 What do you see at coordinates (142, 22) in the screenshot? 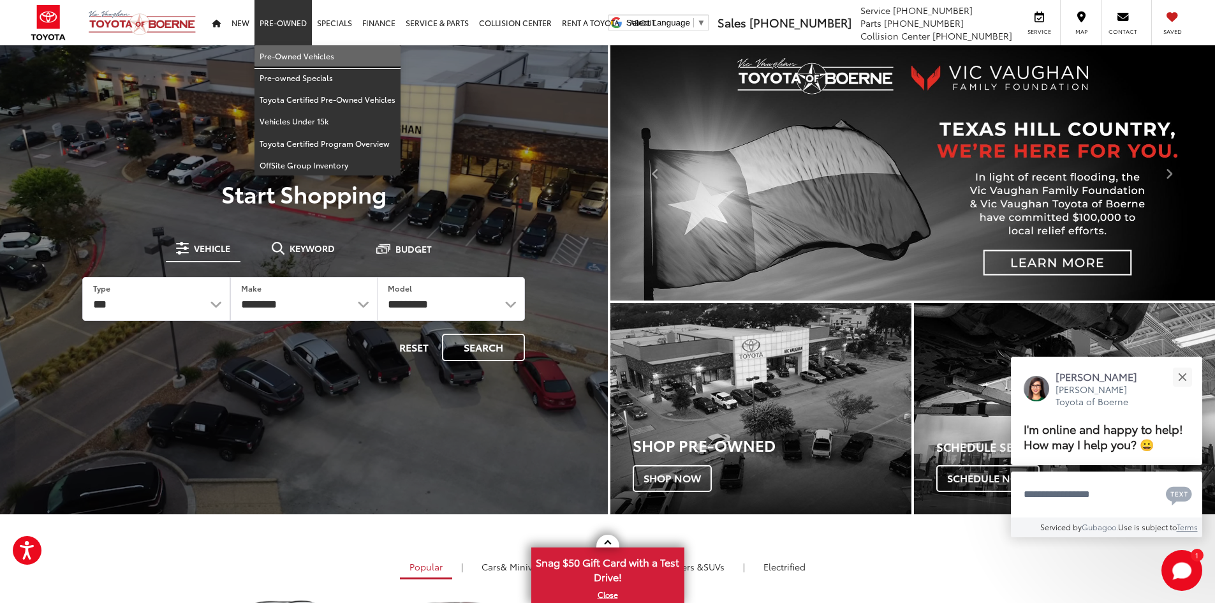
I see `img: Vic Vaughan Toyota of Boerne` at bounding box center [142, 22].